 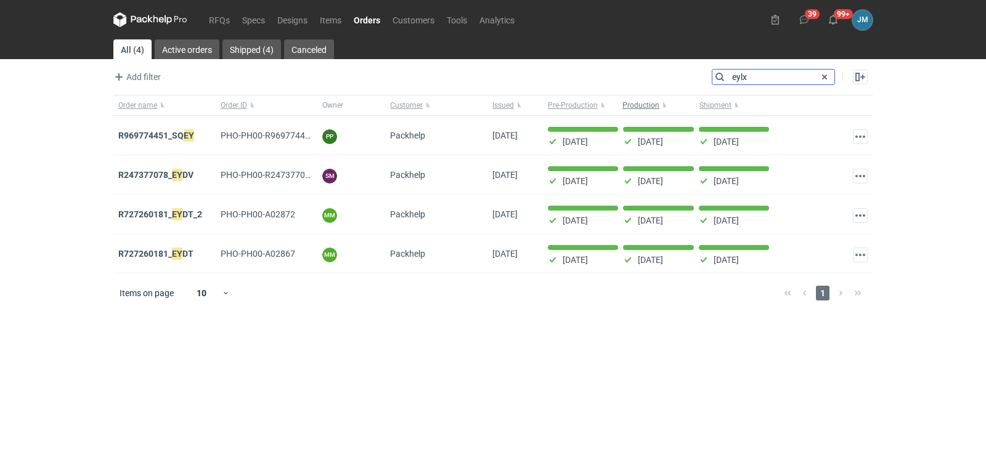 I want to click on span: 1, so click(x=822, y=293).